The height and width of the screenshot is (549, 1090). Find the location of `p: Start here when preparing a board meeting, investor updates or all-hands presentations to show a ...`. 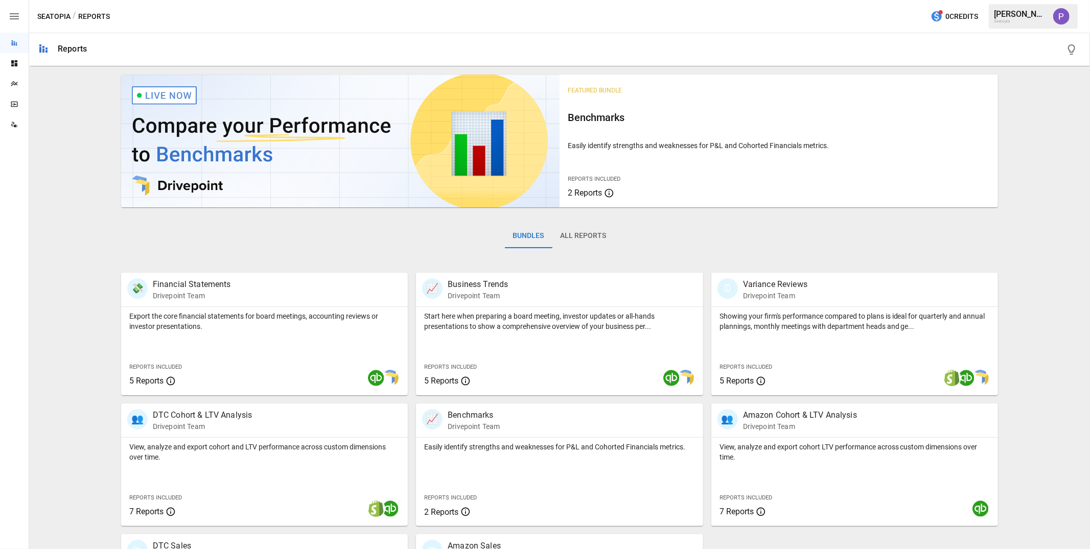

p: Start here when preparing a board meeting, investor updates or all-hands presentations to show a ... is located at coordinates (559, 321).